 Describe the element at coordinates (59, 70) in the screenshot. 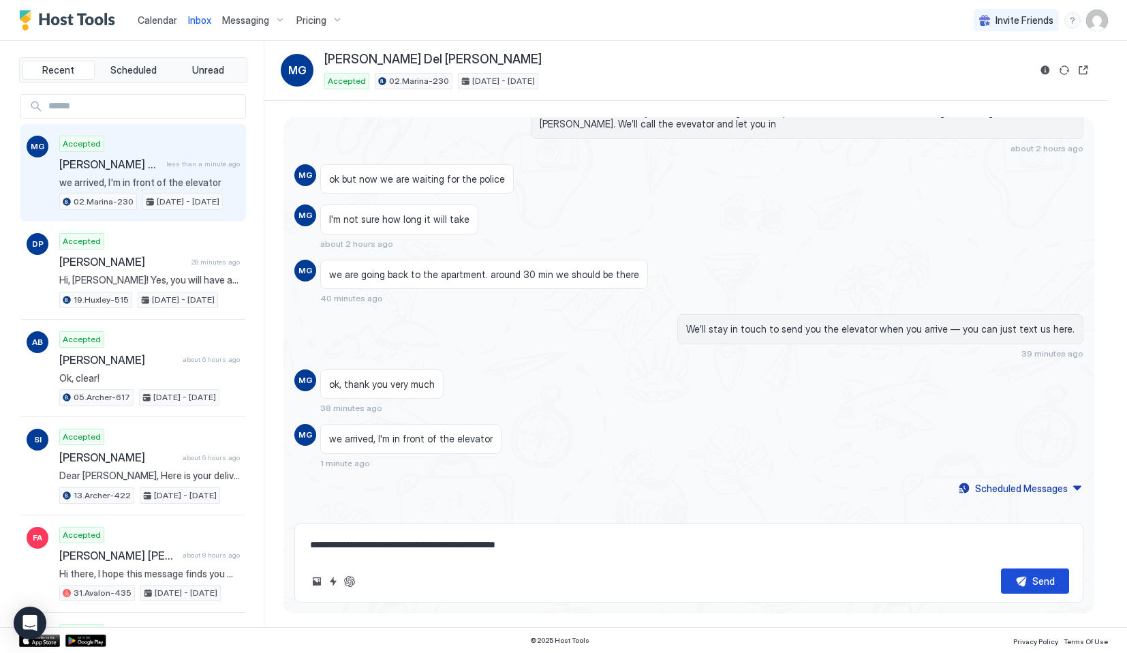

I see `button: Recent` at that location.